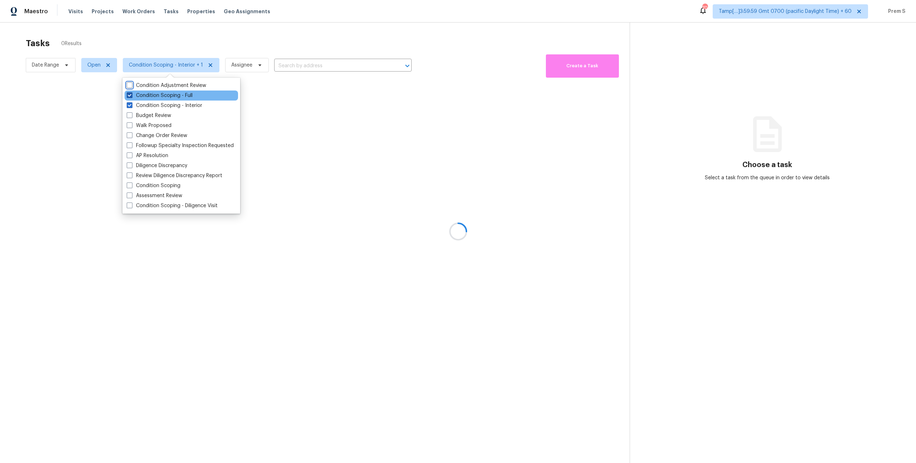 The width and height of the screenshot is (916, 463). Describe the element at coordinates (174, 176) in the screenshot. I see `label: Review Diligence Discrepancy Report` at that location.